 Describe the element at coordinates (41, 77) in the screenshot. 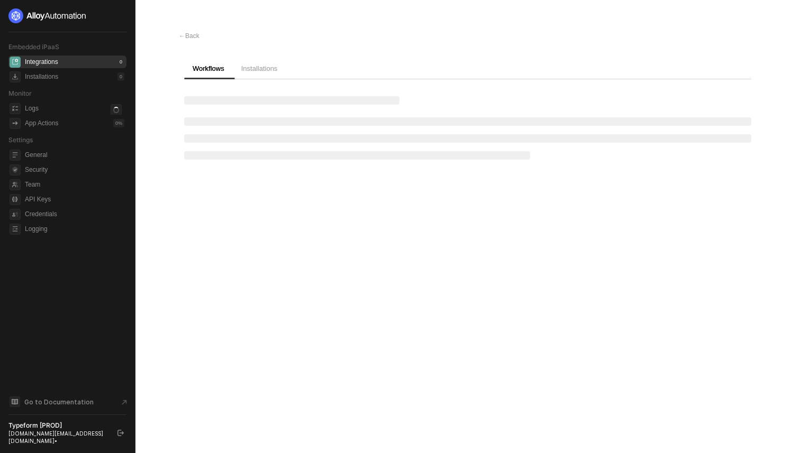

I see `div: Installations` at that location.